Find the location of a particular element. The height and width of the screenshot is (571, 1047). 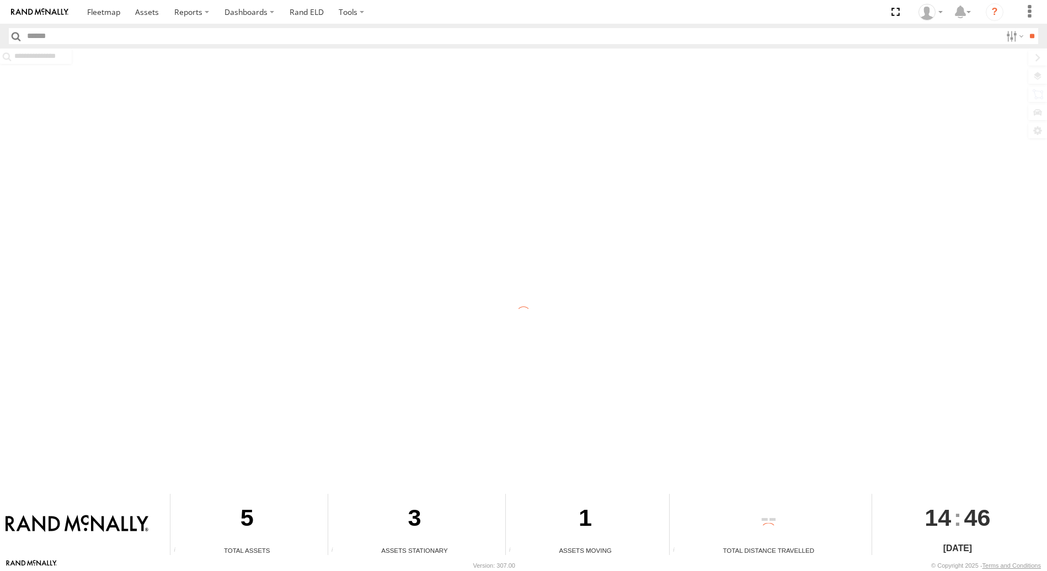

div: Total distance travelled by all assets within specified date range and applied filters is located at coordinates (678, 551).